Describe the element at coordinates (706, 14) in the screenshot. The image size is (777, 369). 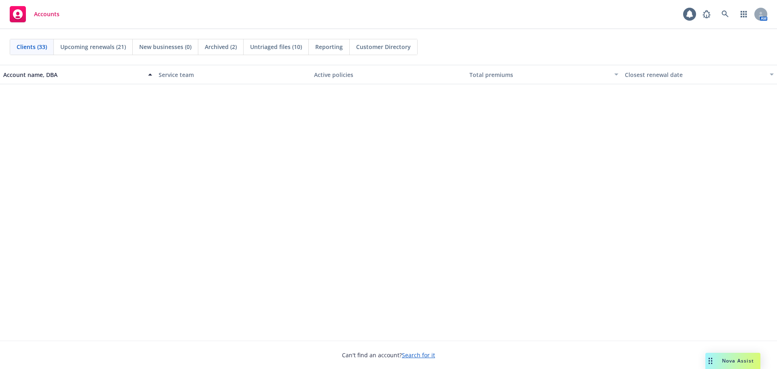
I see `a: Report a Bug` at that location.